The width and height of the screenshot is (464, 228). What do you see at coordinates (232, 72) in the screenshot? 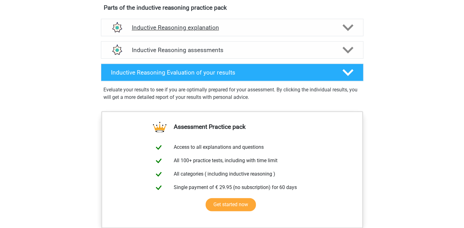
I see `a: Inductive Reasoning Evaluation of your results` at bounding box center [232, 72].